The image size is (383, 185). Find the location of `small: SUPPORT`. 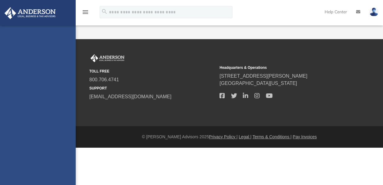

small: SUPPORT is located at coordinates (152, 88).